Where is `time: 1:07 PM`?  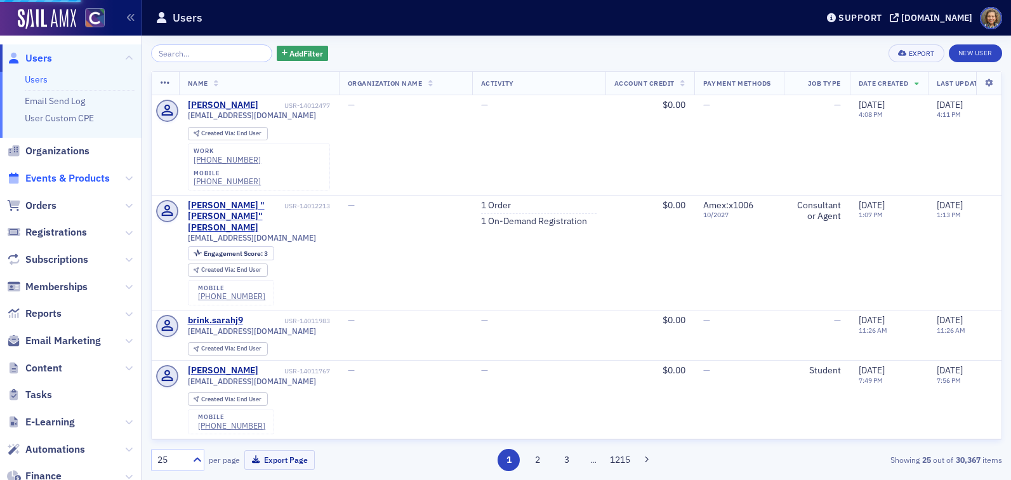
time: 1:07 PM is located at coordinates (870, 214).